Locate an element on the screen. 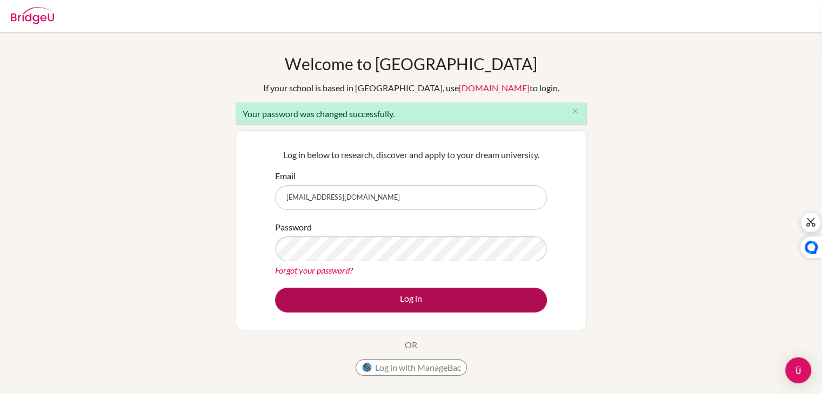  div: Open Intercom Messenger is located at coordinates (798, 371).